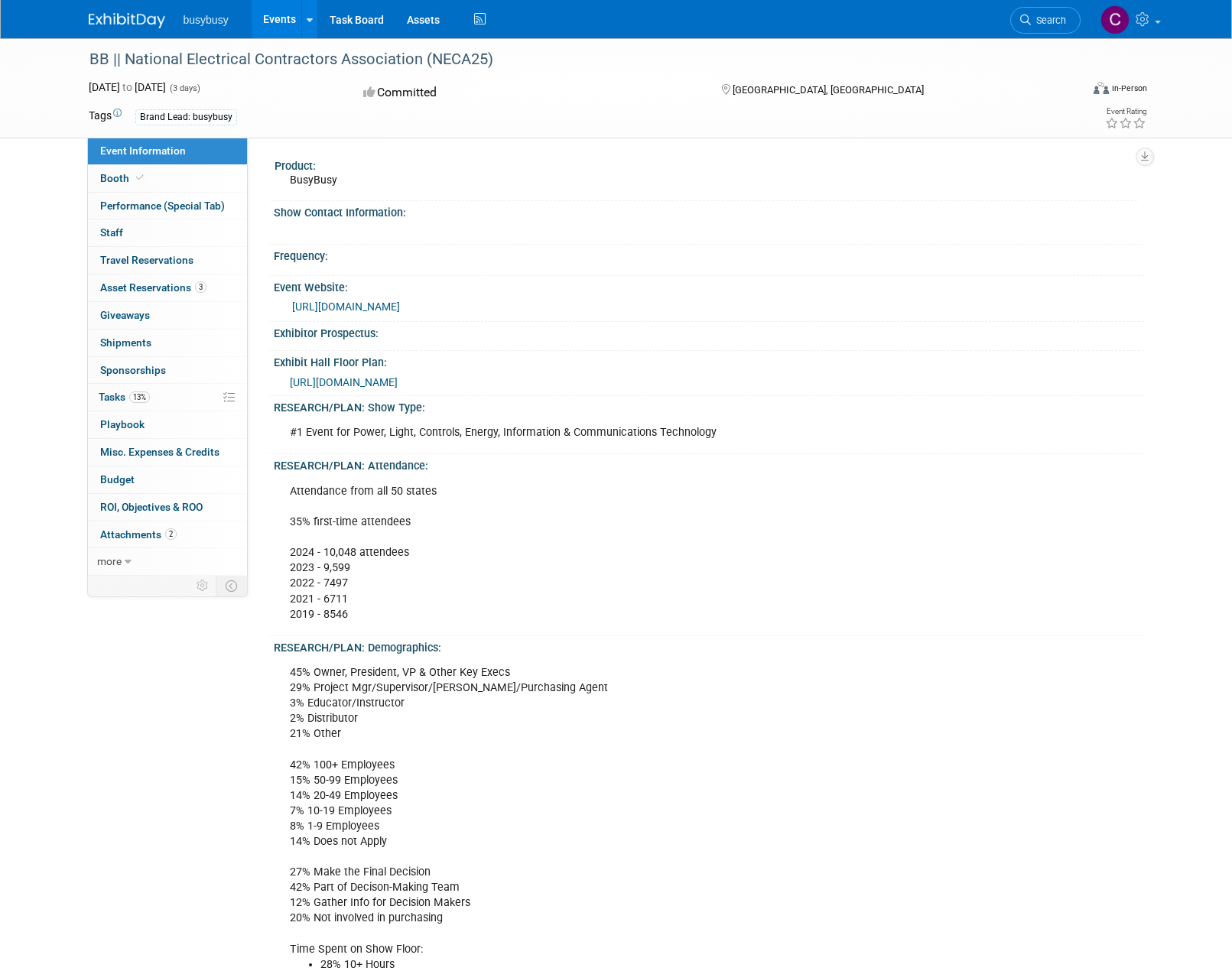  What do you see at coordinates (1129, 88) in the screenshot?
I see `div: In-Person` at bounding box center [1129, 88].